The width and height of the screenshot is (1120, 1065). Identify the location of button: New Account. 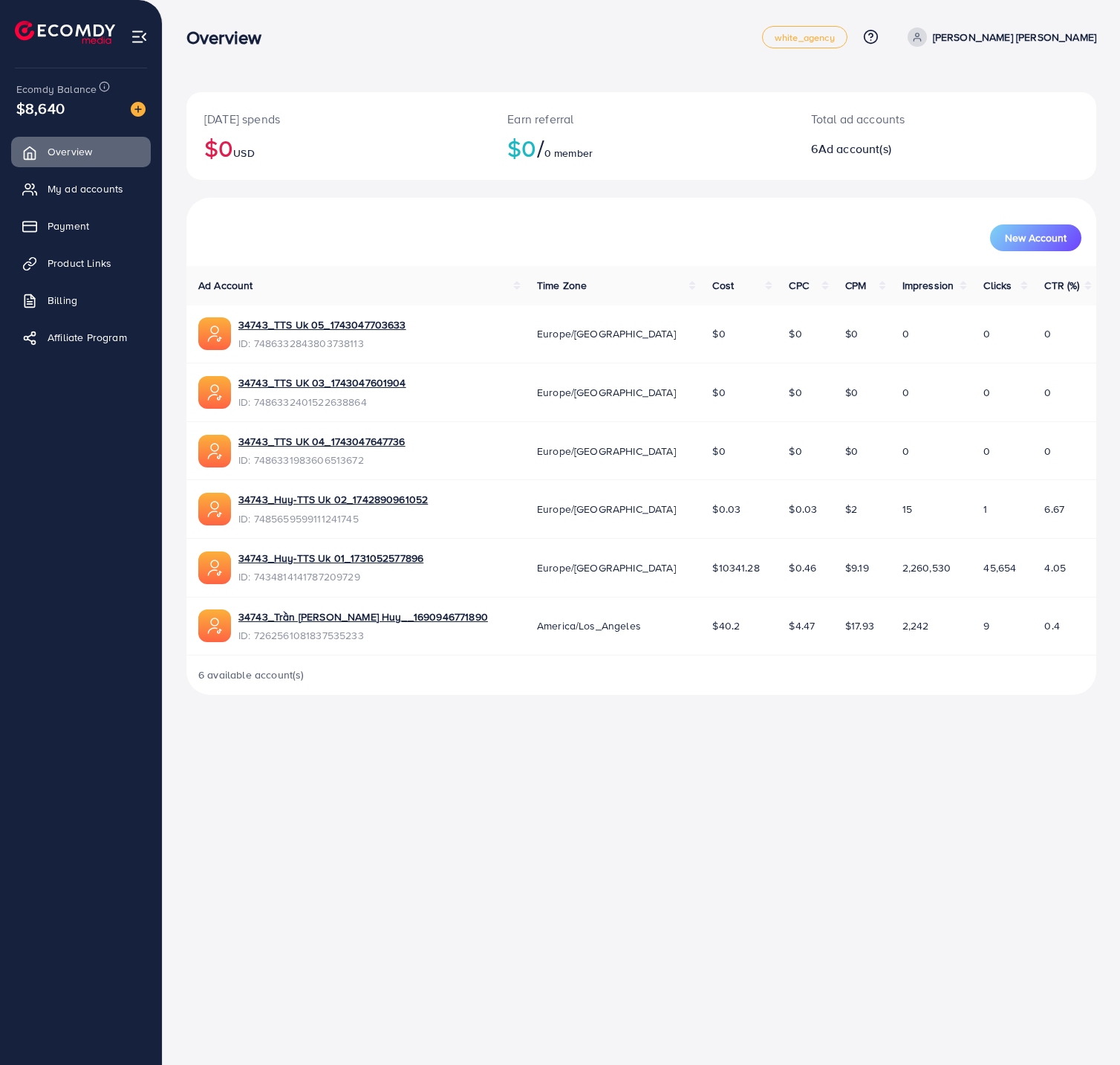
(1036, 238).